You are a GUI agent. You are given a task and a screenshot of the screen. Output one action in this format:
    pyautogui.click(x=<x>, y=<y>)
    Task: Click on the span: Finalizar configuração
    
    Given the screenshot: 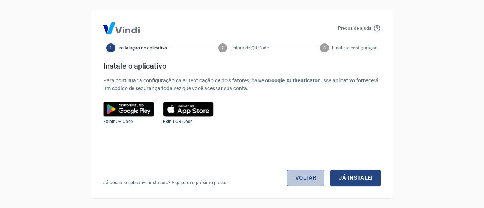 What is the action you would take?
    pyautogui.click(x=354, y=48)
    